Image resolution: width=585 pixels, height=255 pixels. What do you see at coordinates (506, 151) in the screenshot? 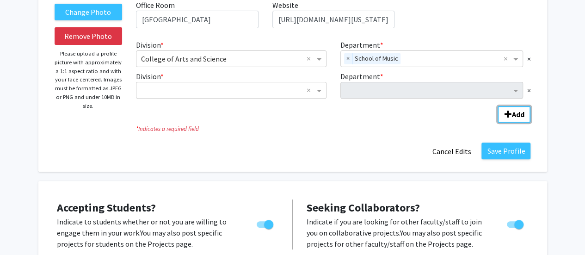
I see `button: Save Profile` at bounding box center [506, 151].